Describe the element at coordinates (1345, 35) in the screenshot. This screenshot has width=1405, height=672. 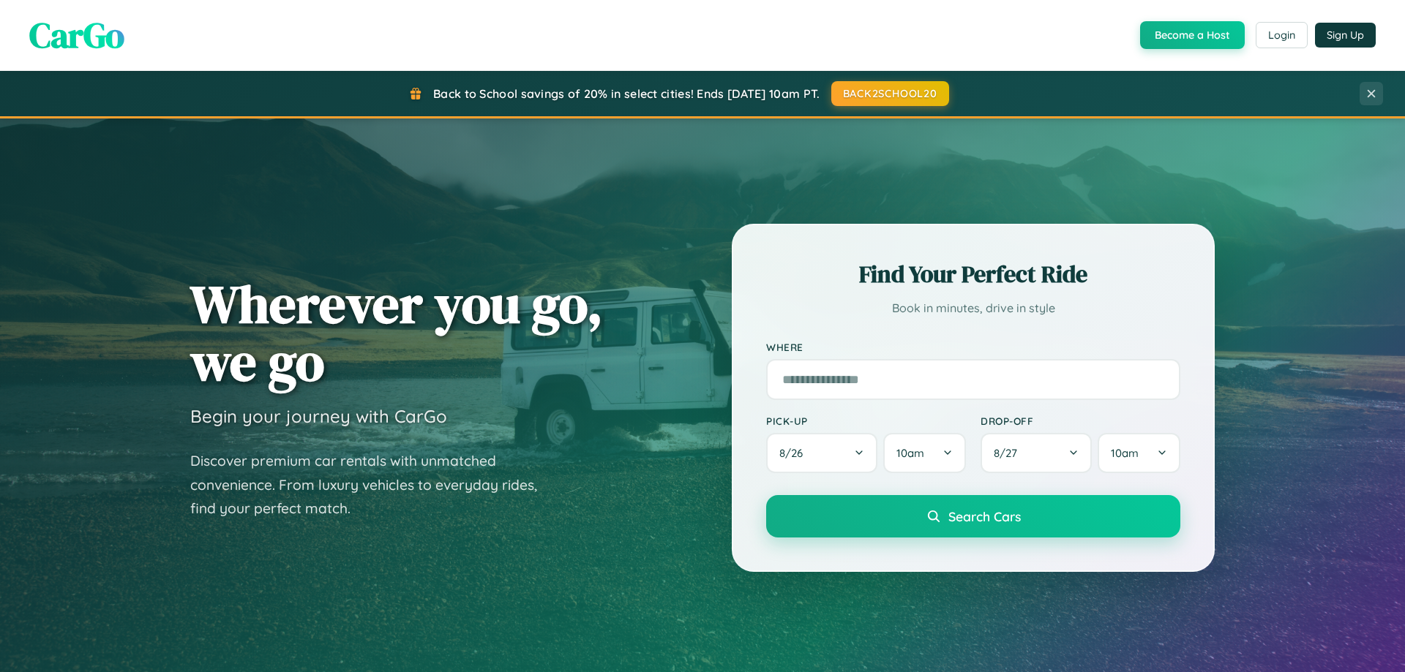
I see `button: Sign Up` at that location.